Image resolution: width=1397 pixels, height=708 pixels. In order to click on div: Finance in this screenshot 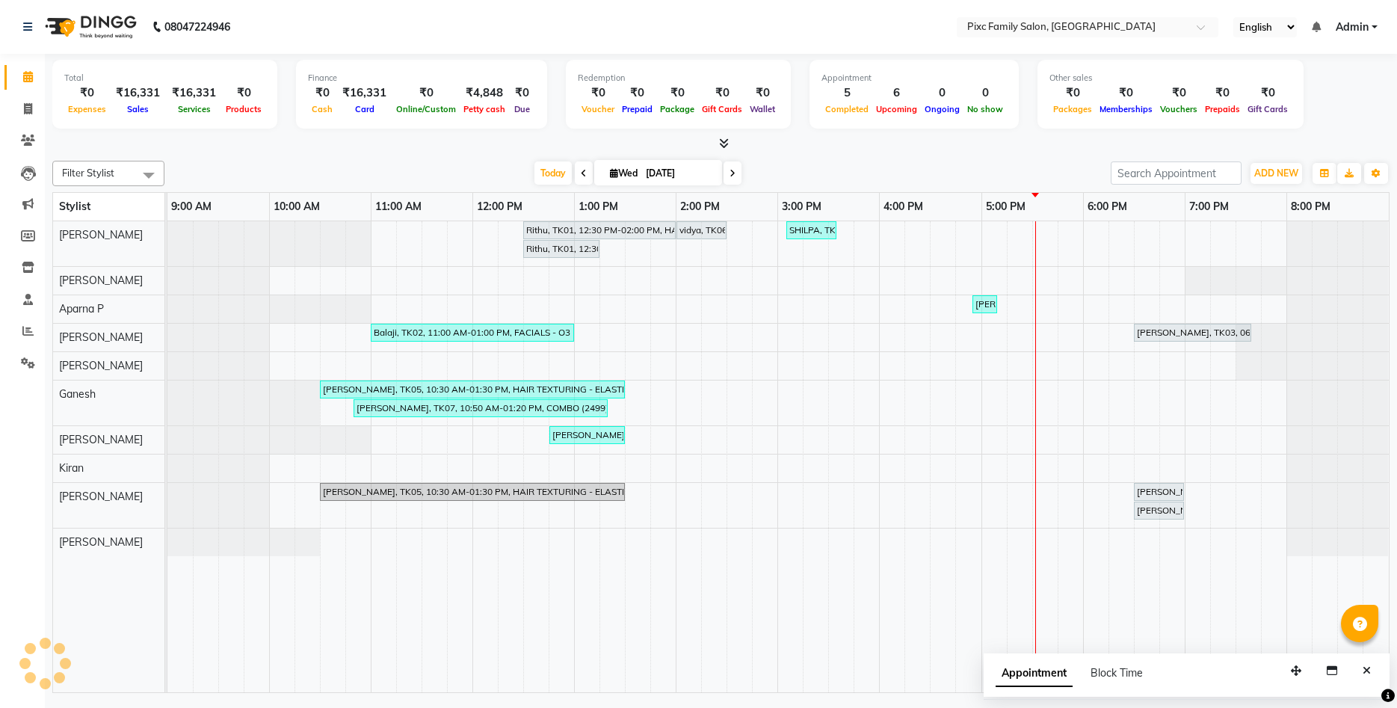, I will do `click(421, 78)`.